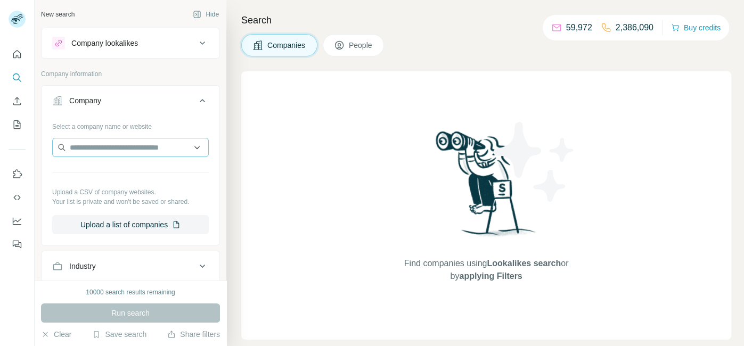  Describe the element at coordinates (487, 270) in the screenshot. I see `span: Find companies using or by` at that location.